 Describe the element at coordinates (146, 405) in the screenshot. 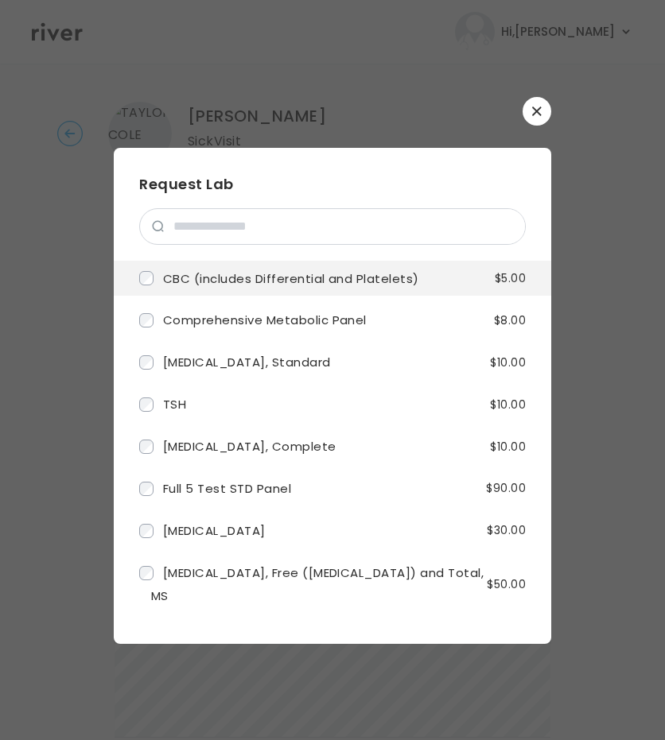

I see `input: b116ff86-ae7a-4ae0-841b-6e7f757df99c` at that location.